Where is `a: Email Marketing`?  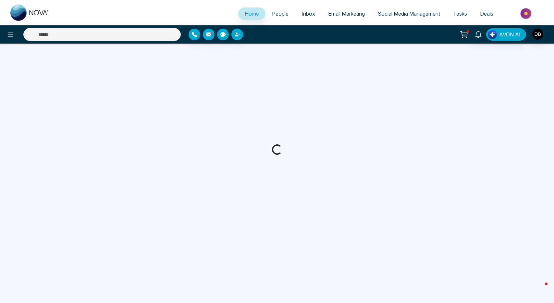 a: Email Marketing is located at coordinates (346, 14).